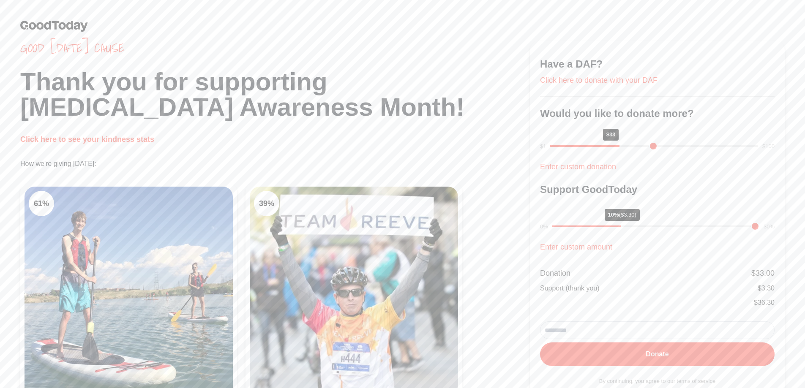 Image resolution: width=805 pixels, height=388 pixels. What do you see at coordinates (570, 289) in the screenshot?
I see `div: Support (thank you)` at bounding box center [570, 289].